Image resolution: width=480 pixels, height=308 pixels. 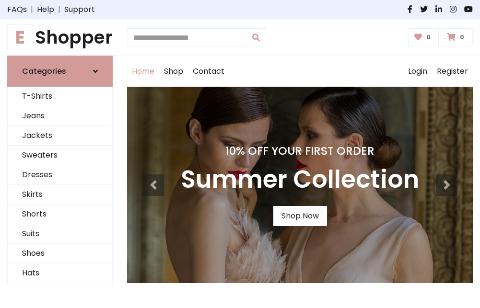 I want to click on a: Jackets, so click(x=60, y=136).